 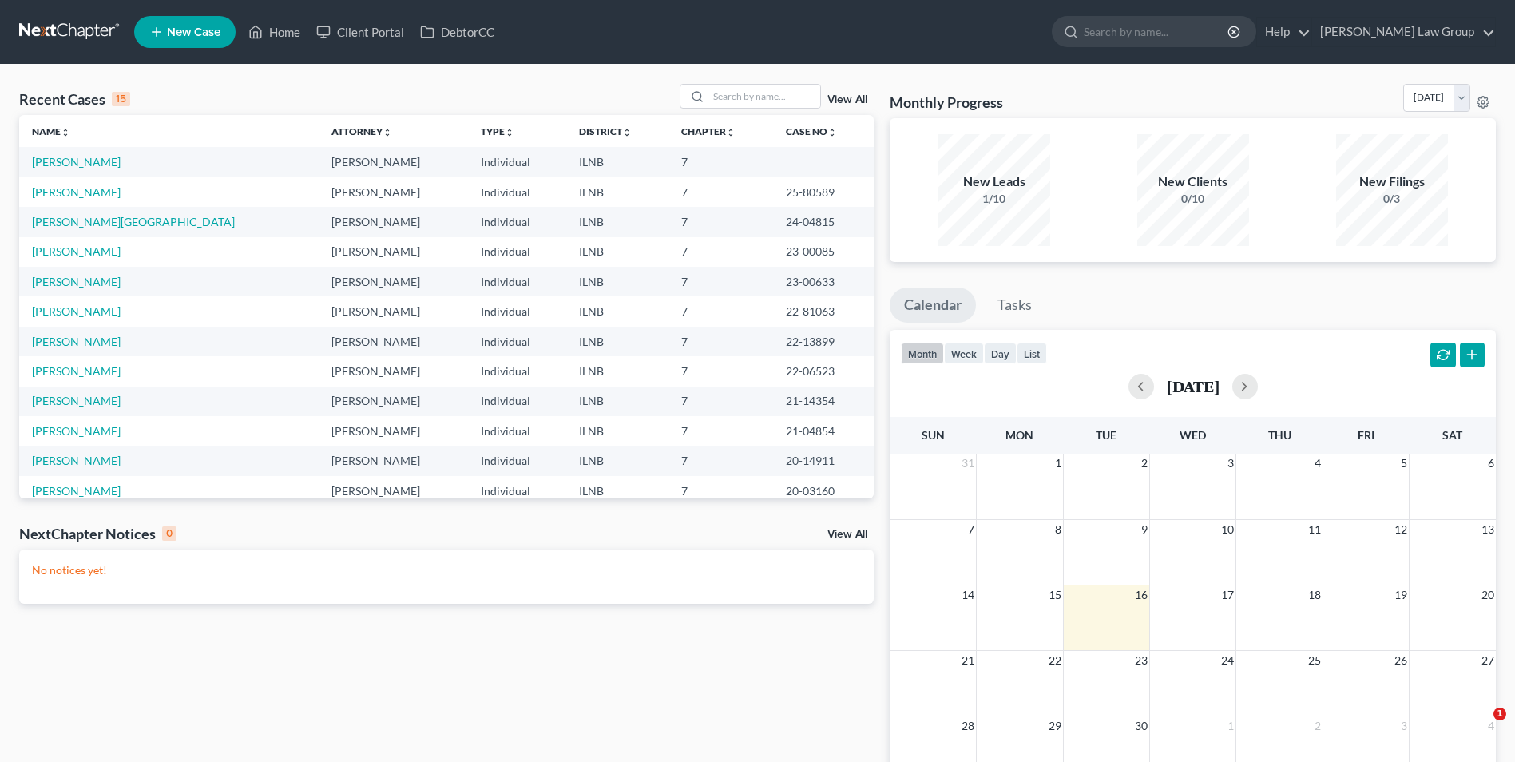 I want to click on span: 2, so click(x=1317, y=726).